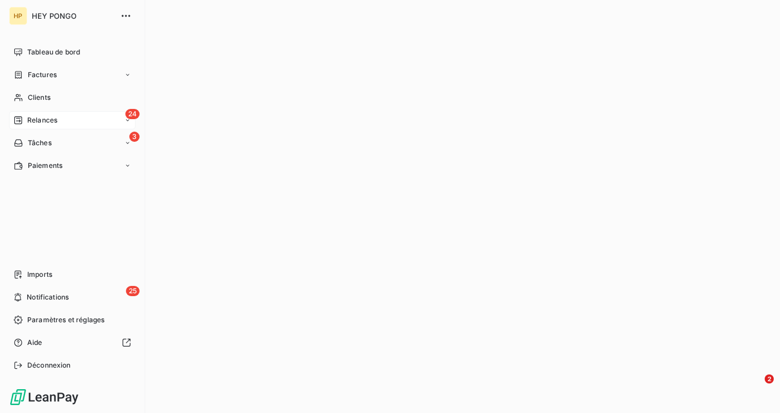  I want to click on span: HEY PONGO, so click(73, 16).